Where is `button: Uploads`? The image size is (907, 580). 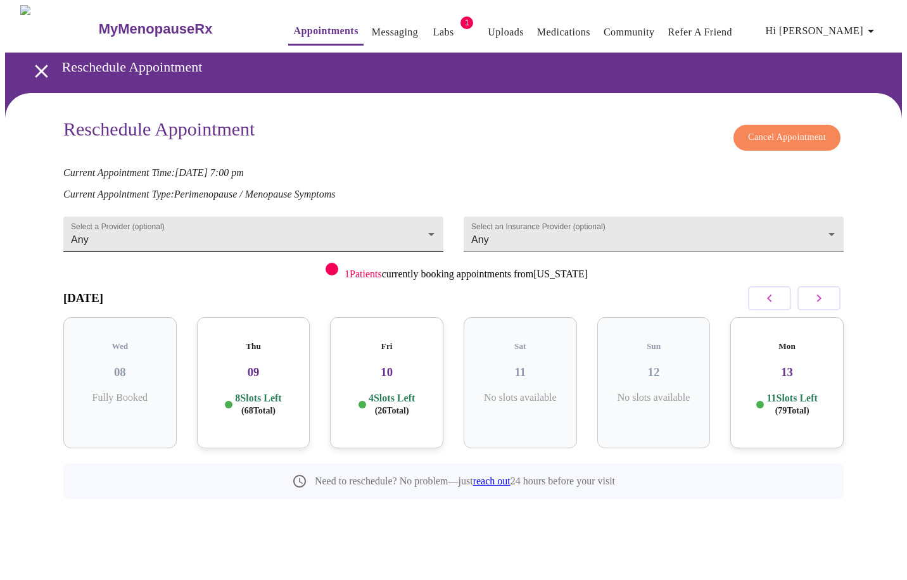 button: Uploads is located at coordinates (505, 32).